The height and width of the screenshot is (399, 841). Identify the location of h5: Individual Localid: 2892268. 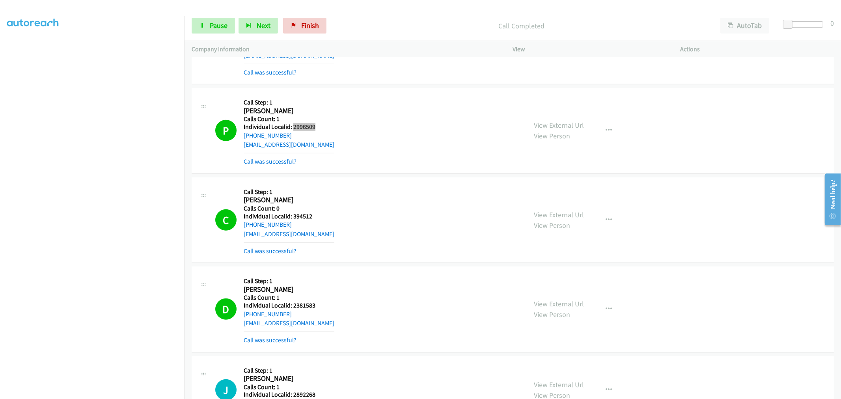
(289, 395).